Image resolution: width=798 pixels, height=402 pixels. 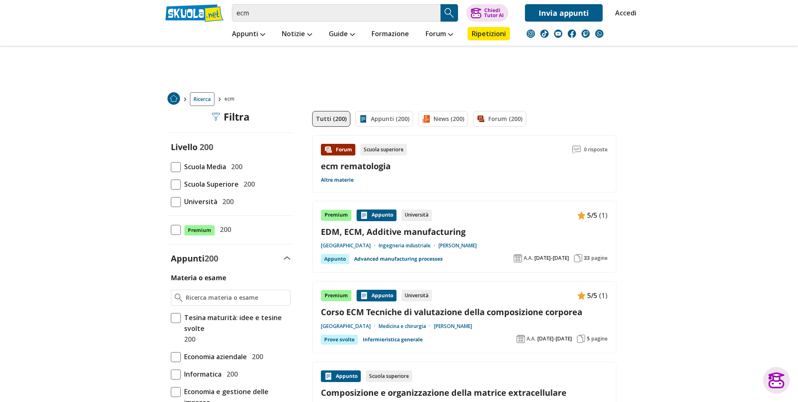 What do you see at coordinates (214, 357) in the screenshot?
I see `span: Economia aziendale` at bounding box center [214, 357].